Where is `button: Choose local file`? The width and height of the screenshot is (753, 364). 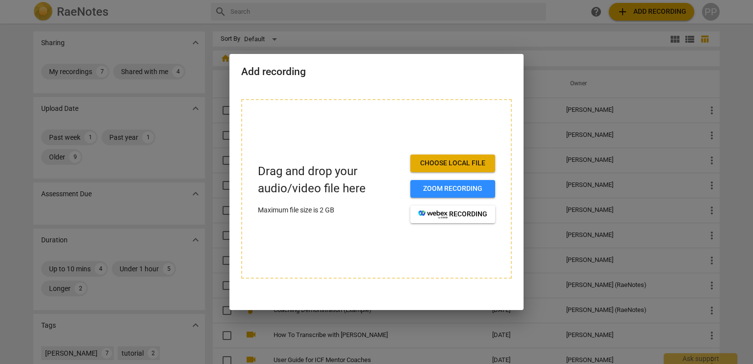 button: Choose local file is located at coordinates (452, 163).